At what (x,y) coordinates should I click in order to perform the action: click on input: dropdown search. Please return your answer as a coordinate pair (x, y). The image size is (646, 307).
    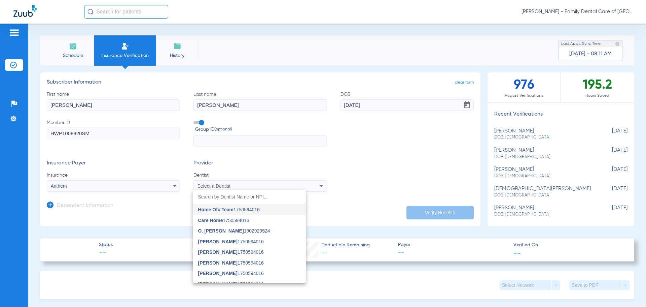
    Looking at the image, I should click on (249, 197).